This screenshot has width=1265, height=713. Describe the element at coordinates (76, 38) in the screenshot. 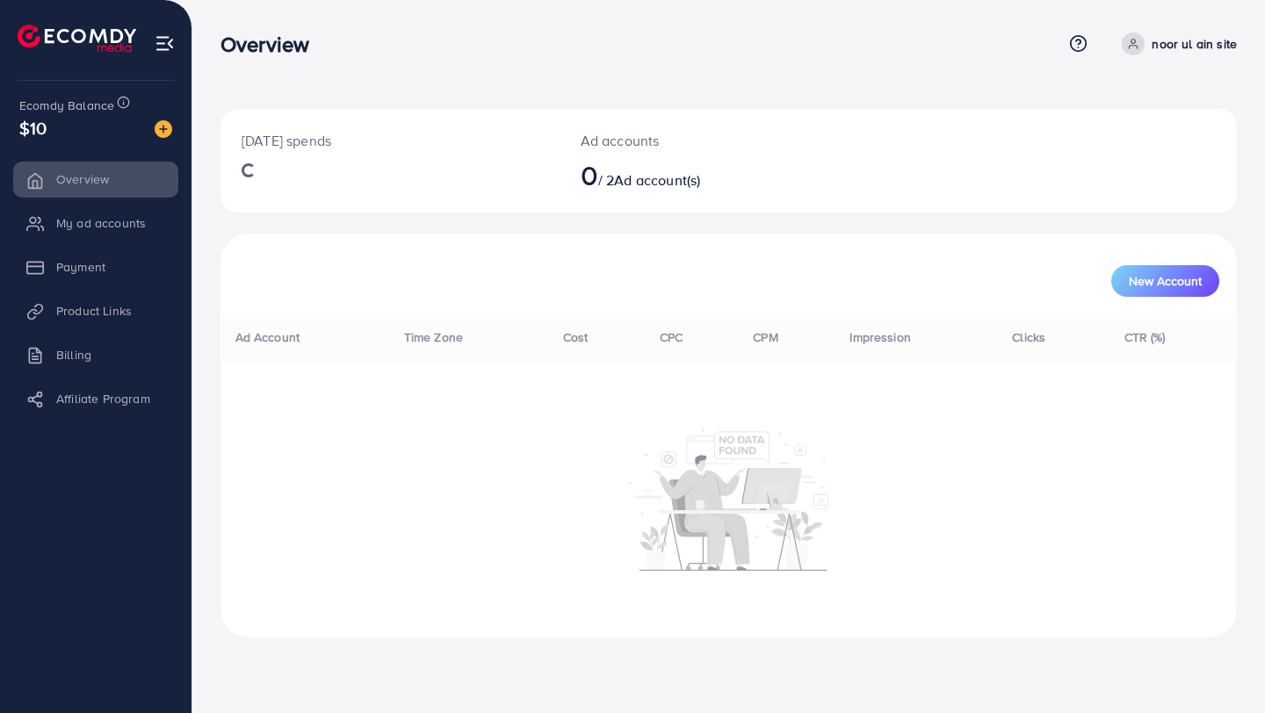

I see `img: logo` at that location.